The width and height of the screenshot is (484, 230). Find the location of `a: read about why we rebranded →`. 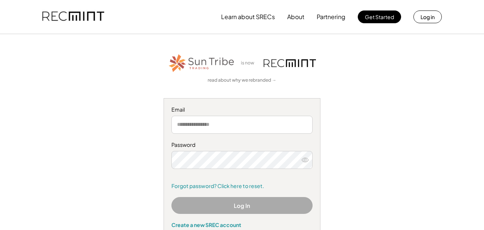

a: read about why we rebranded → is located at coordinates (242, 80).